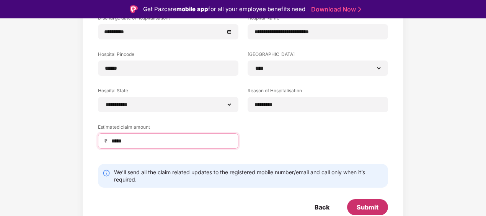 The image size is (486, 216). What do you see at coordinates (168, 128) in the screenshot?
I see `label: Estimated claim amount` at bounding box center [168, 128].